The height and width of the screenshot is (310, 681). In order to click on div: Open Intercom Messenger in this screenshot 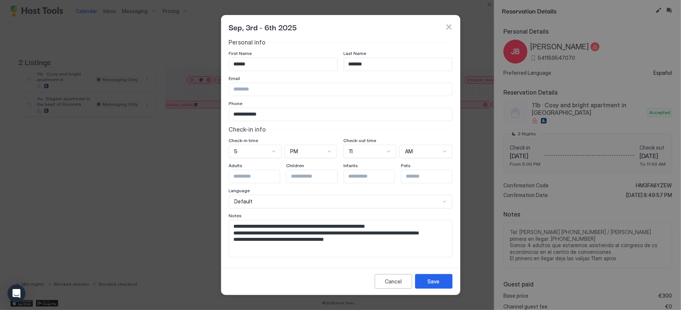, I will do `click(16, 294)`.